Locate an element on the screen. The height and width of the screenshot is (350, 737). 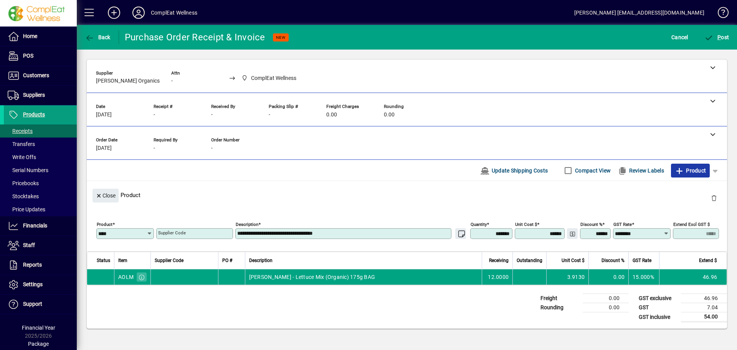
span: Discount % is located at coordinates (613, 260).